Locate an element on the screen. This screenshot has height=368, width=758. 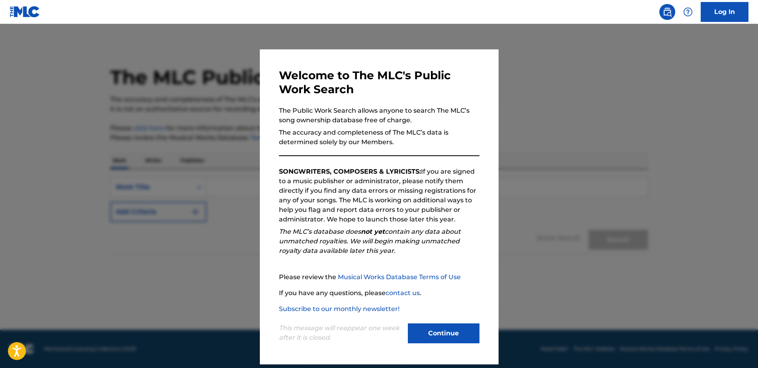
strong: not yet is located at coordinates (373, 231).